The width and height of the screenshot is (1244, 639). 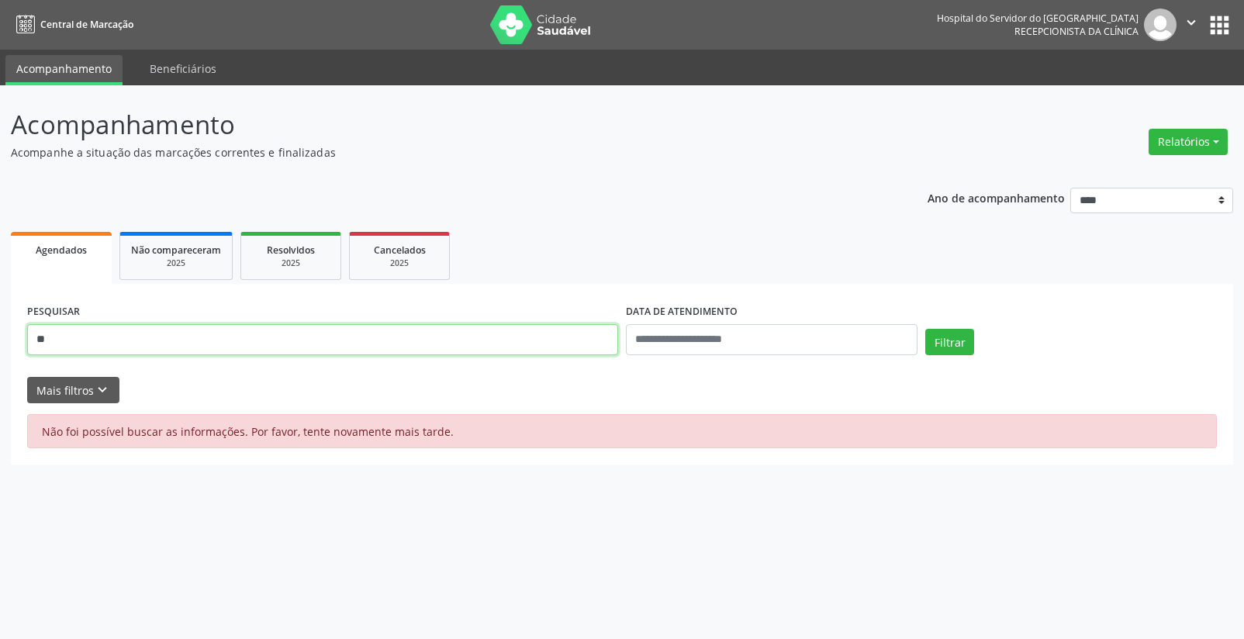 What do you see at coordinates (87, 24) in the screenshot?
I see `span: Central de Marcação` at bounding box center [87, 24].